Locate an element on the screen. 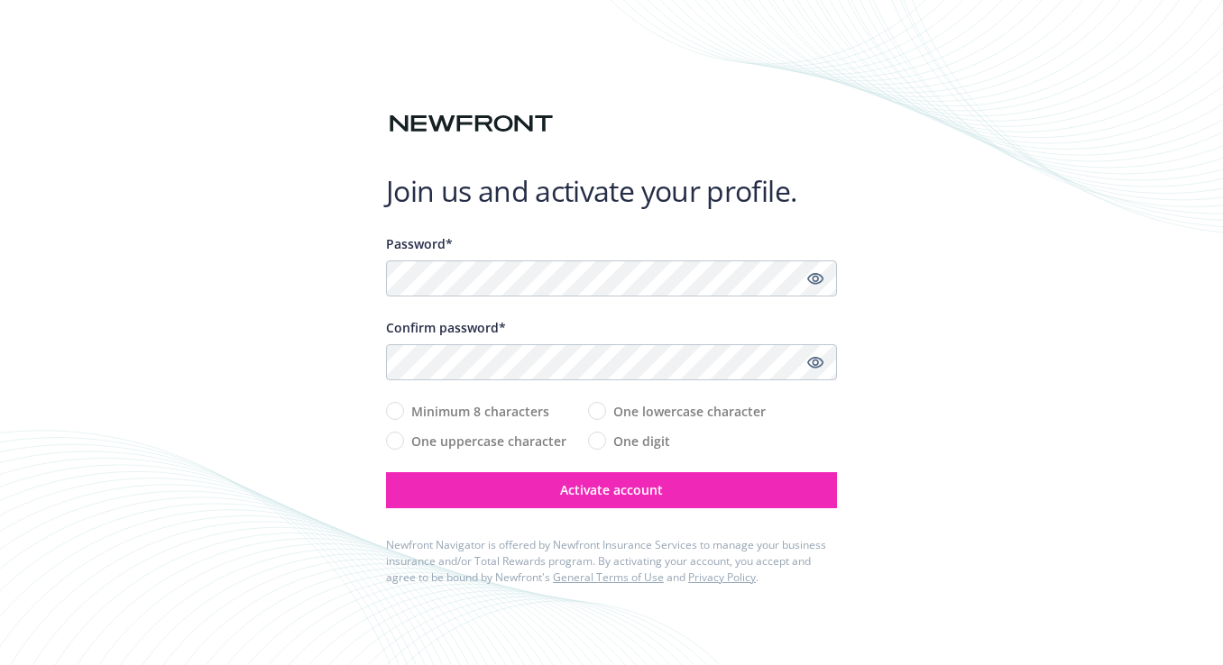  div: Newfront Navigator is offered by Newfront Insurance Services to manage your business insurance an... is located at coordinates (611, 562).